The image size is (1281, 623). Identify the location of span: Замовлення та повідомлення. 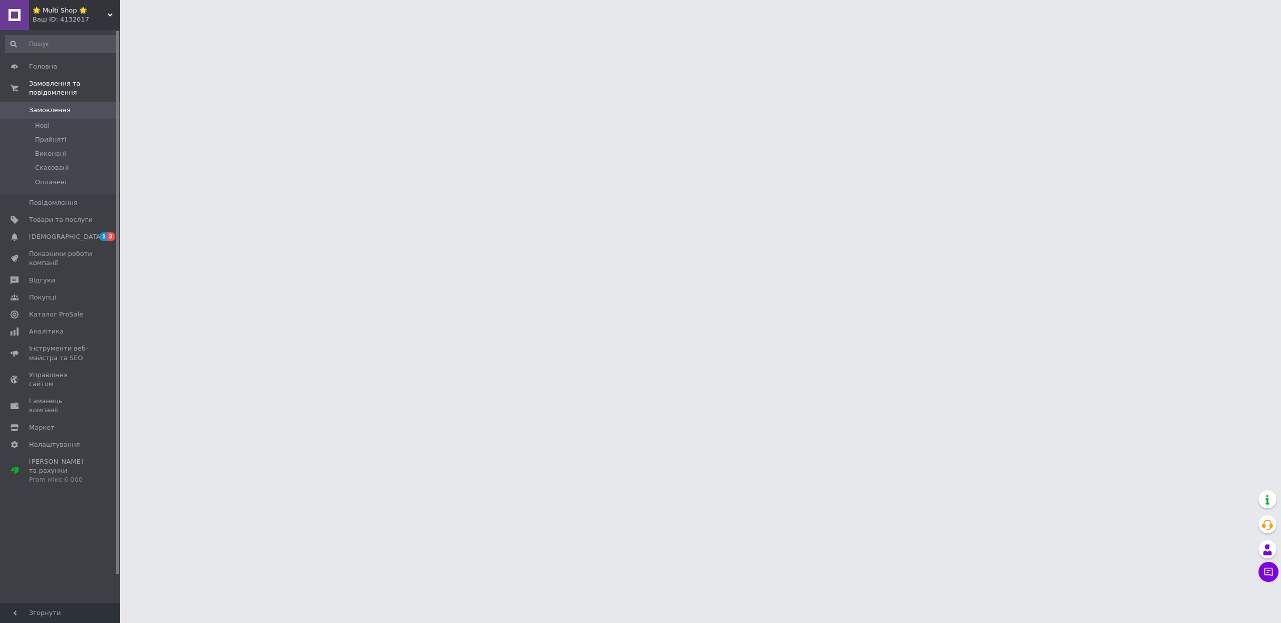
(75, 88).